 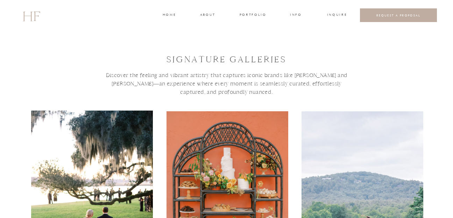 What do you see at coordinates (399, 15) in the screenshot?
I see `h3: REQUEST A PROPOSAL` at bounding box center [399, 15].